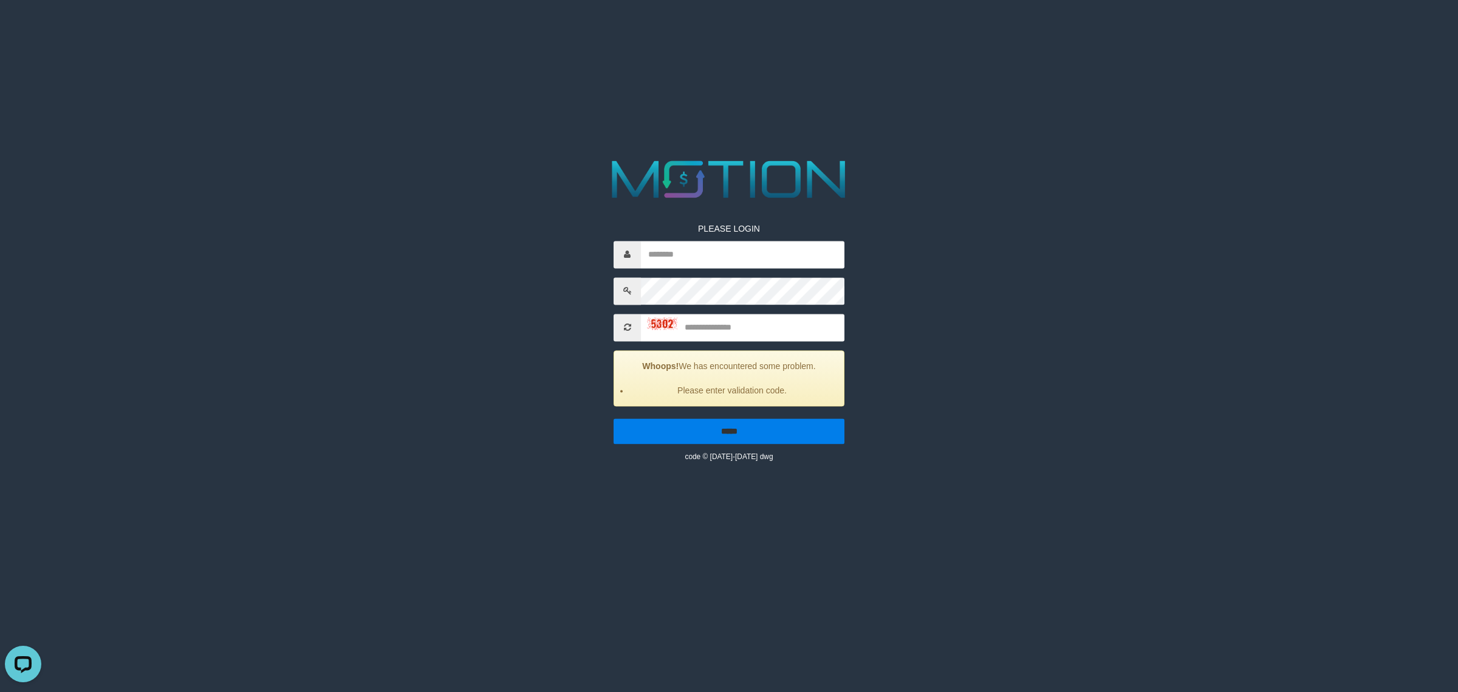  What do you see at coordinates (661, 366) in the screenshot?
I see `strong: Whoops!` at bounding box center [661, 366].